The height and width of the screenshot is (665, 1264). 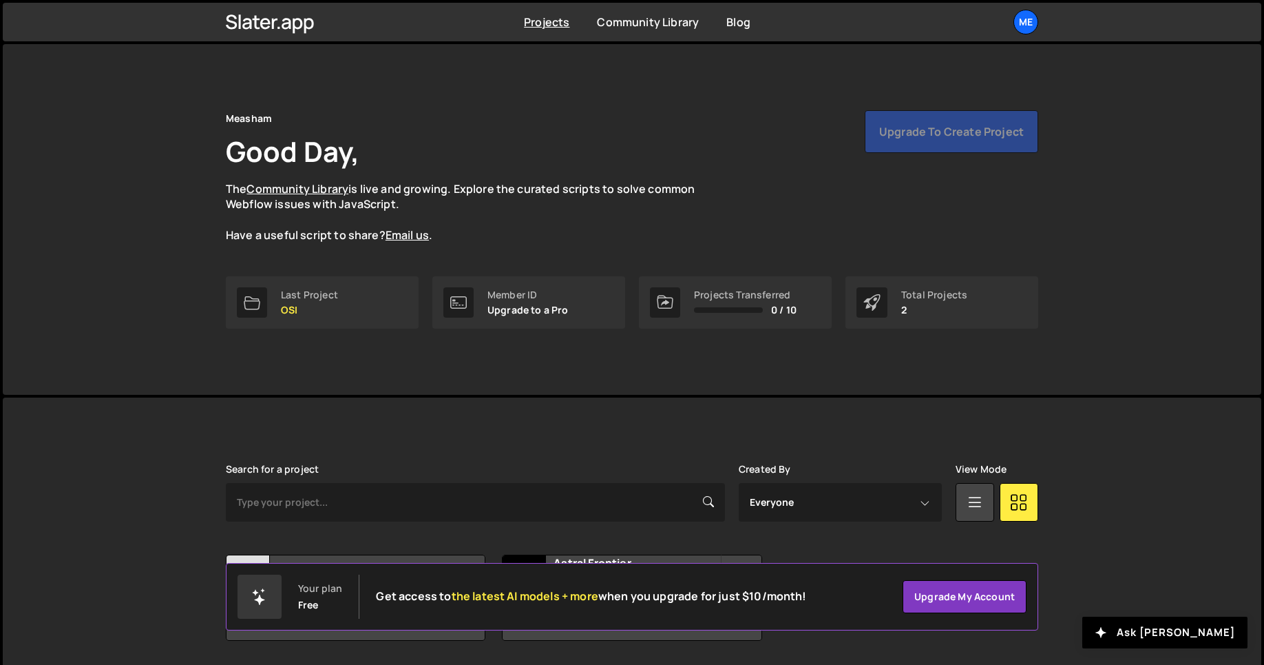 I want to click on p: The is live and growing. Explore the curated scripts to solve common Webflow issues with JavaScri..., so click(x=474, y=212).